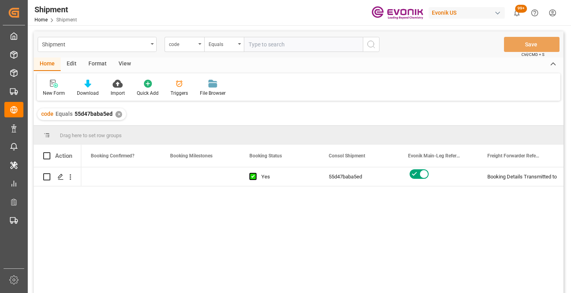 This screenshot has width=571, height=293. What do you see at coordinates (371, 44) in the screenshot?
I see `button: search button` at bounding box center [371, 44].